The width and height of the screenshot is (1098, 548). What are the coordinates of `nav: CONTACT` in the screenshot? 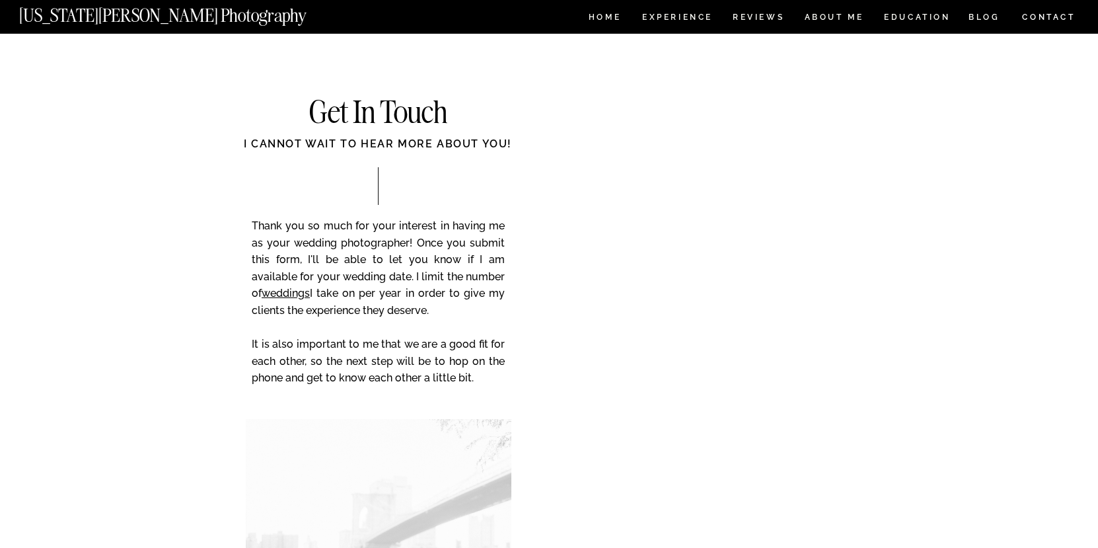 It's located at (1049, 17).